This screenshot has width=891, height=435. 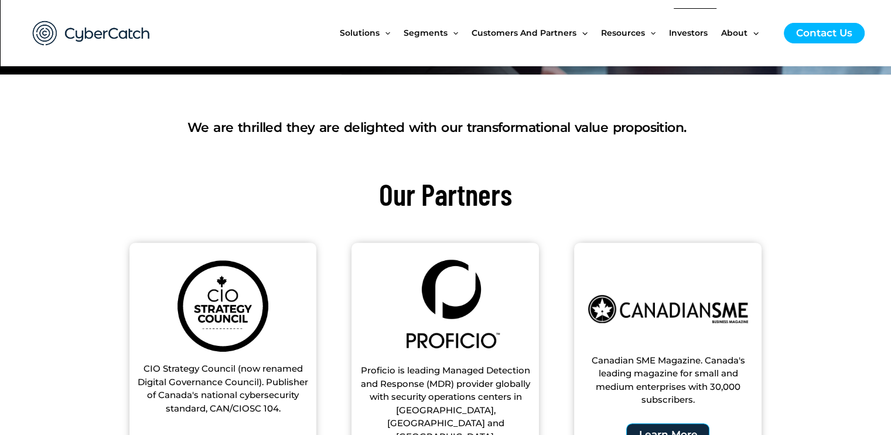 What do you see at coordinates (824, 33) in the screenshot?
I see `a: Contact Us` at bounding box center [824, 33].